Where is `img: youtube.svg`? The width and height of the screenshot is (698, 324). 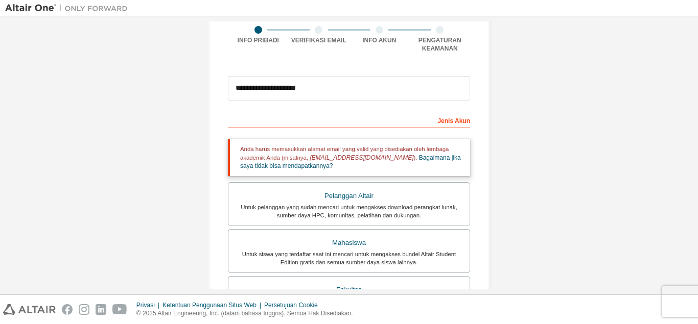 img: youtube.svg is located at coordinates (120, 310).